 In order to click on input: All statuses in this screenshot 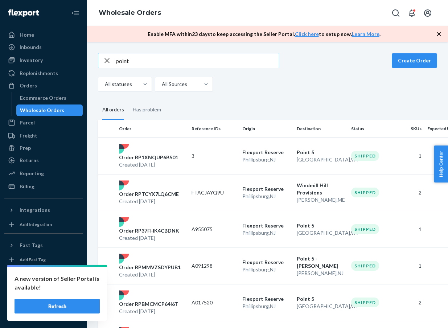, I will do `click(104, 84)`.